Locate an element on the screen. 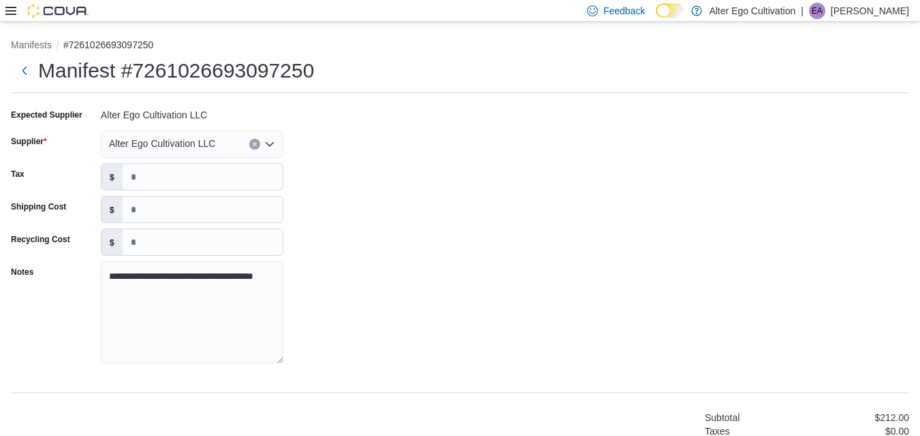 The image size is (920, 436). img: Cova is located at coordinates (58, 11).